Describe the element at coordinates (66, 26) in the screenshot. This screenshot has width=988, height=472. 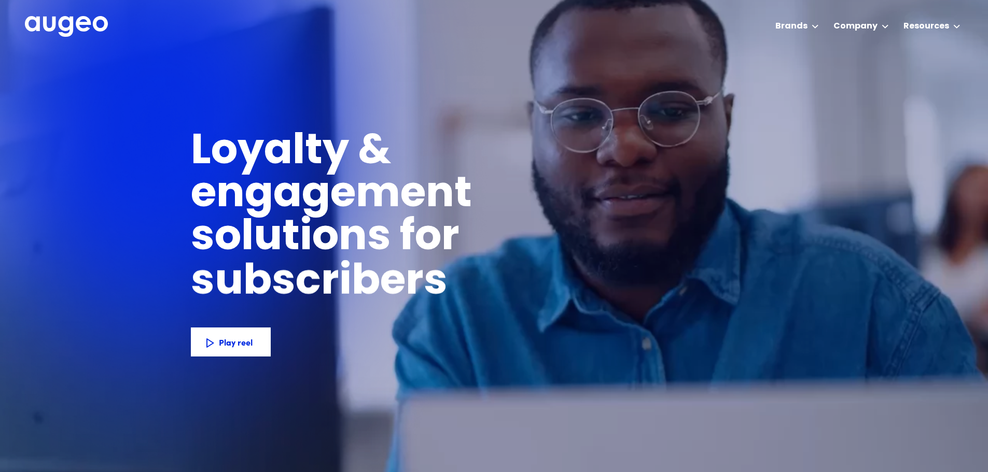
I see `img: Augeo's full logo in white.` at that location.